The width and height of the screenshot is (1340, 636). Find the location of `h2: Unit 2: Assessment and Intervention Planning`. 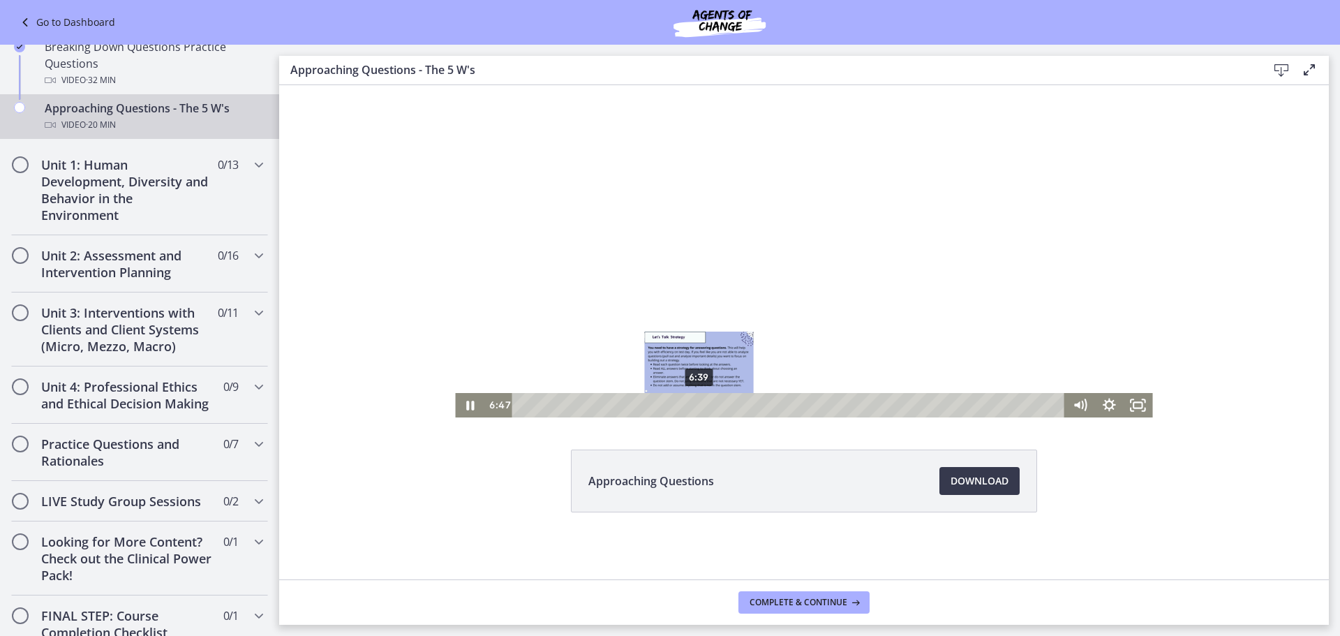

h2: Unit 2: Assessment and Intervention Planning is located at coordinates (126, 264).